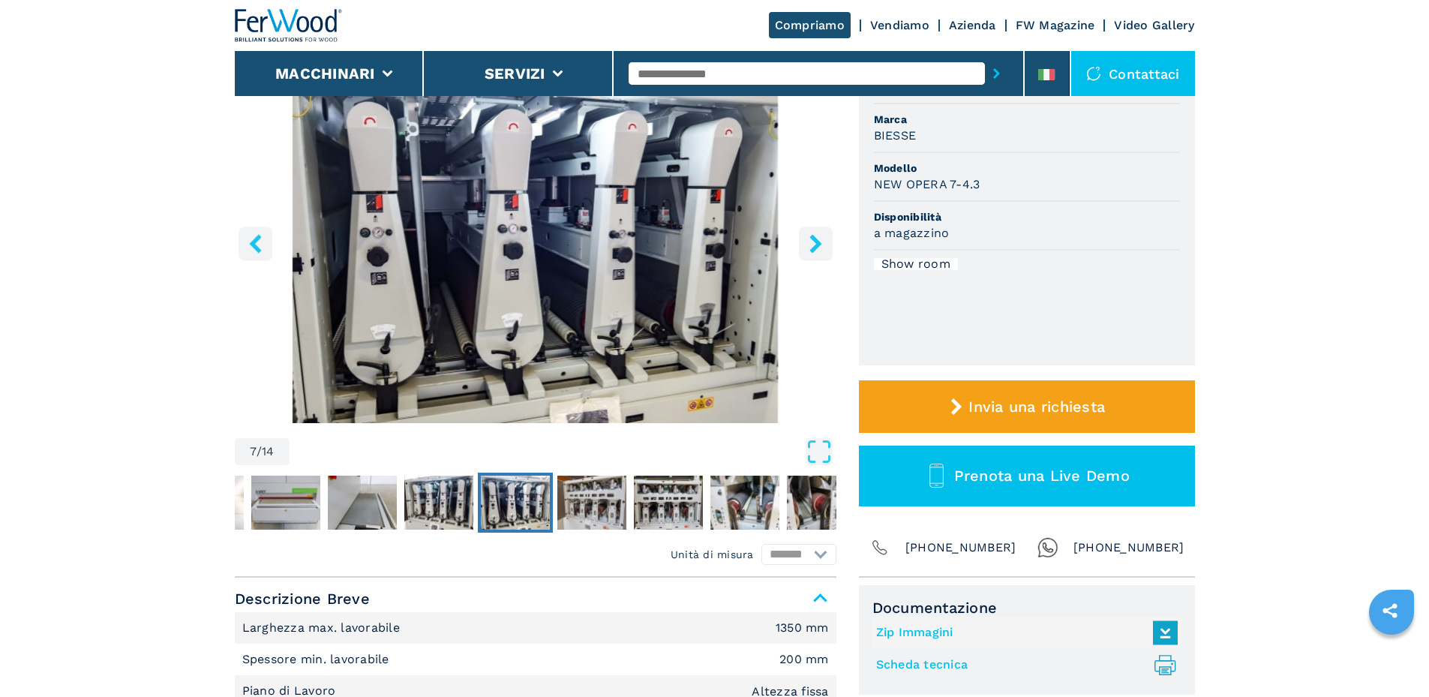 This screenshot has height=697, width=1429. Describe the element at coordinates (536, 241) in the screenshot. I see `img: Levigatrice Superiore BIESSE NEW OPERA 7-4.3` at that location.